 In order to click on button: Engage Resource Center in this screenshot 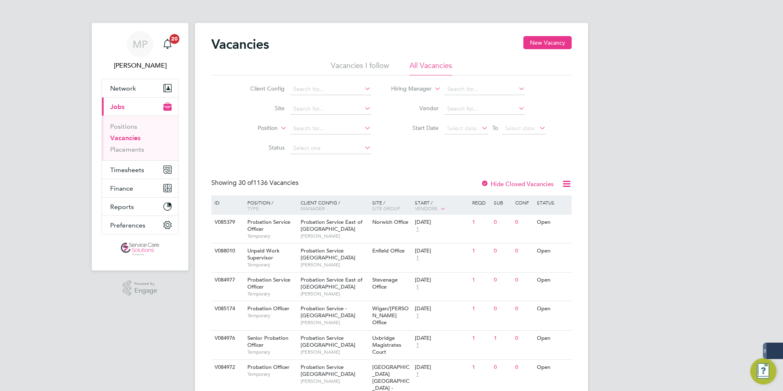, I will do `click(763, 371)`.